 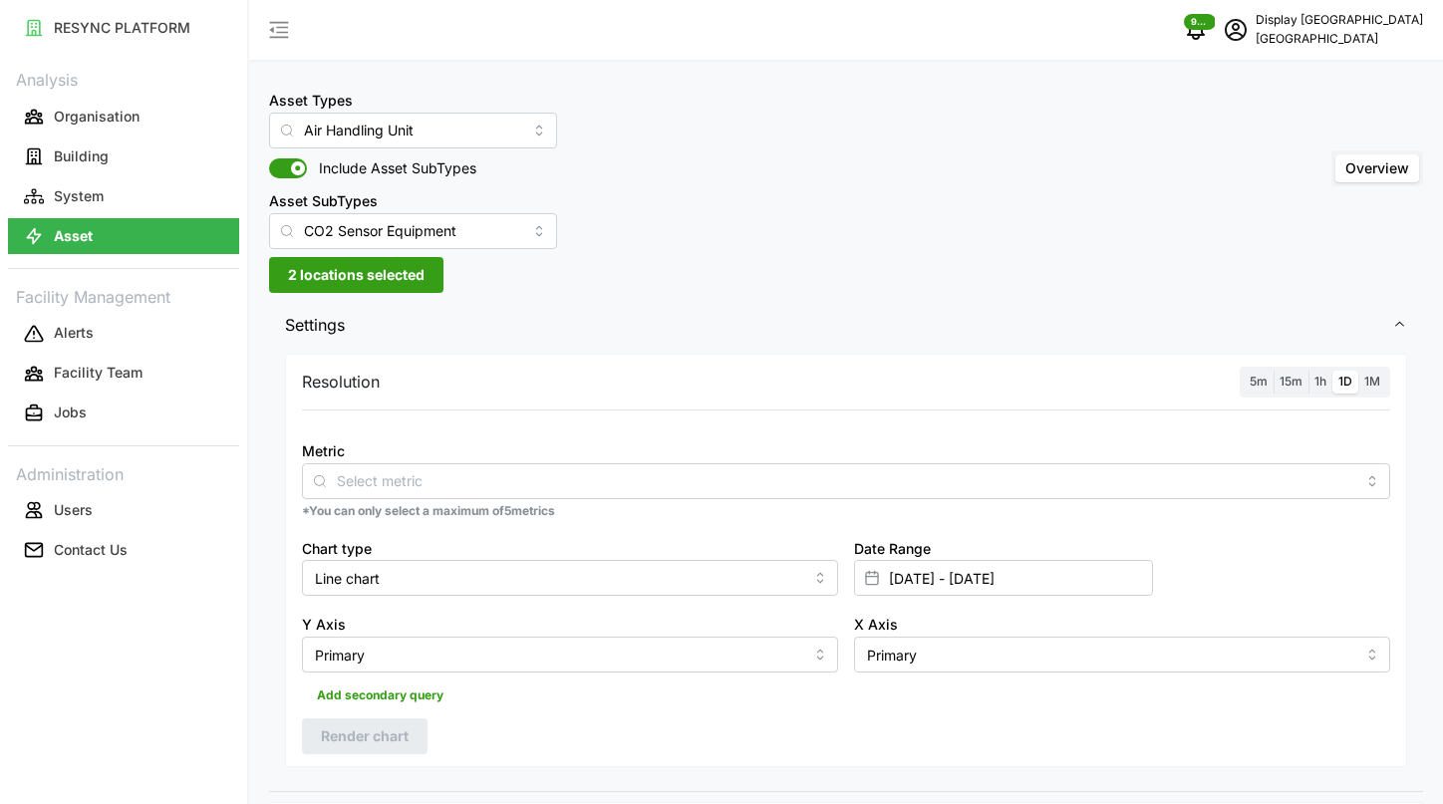 I want to click on a: Contact Us, so click(x=124, y=550).